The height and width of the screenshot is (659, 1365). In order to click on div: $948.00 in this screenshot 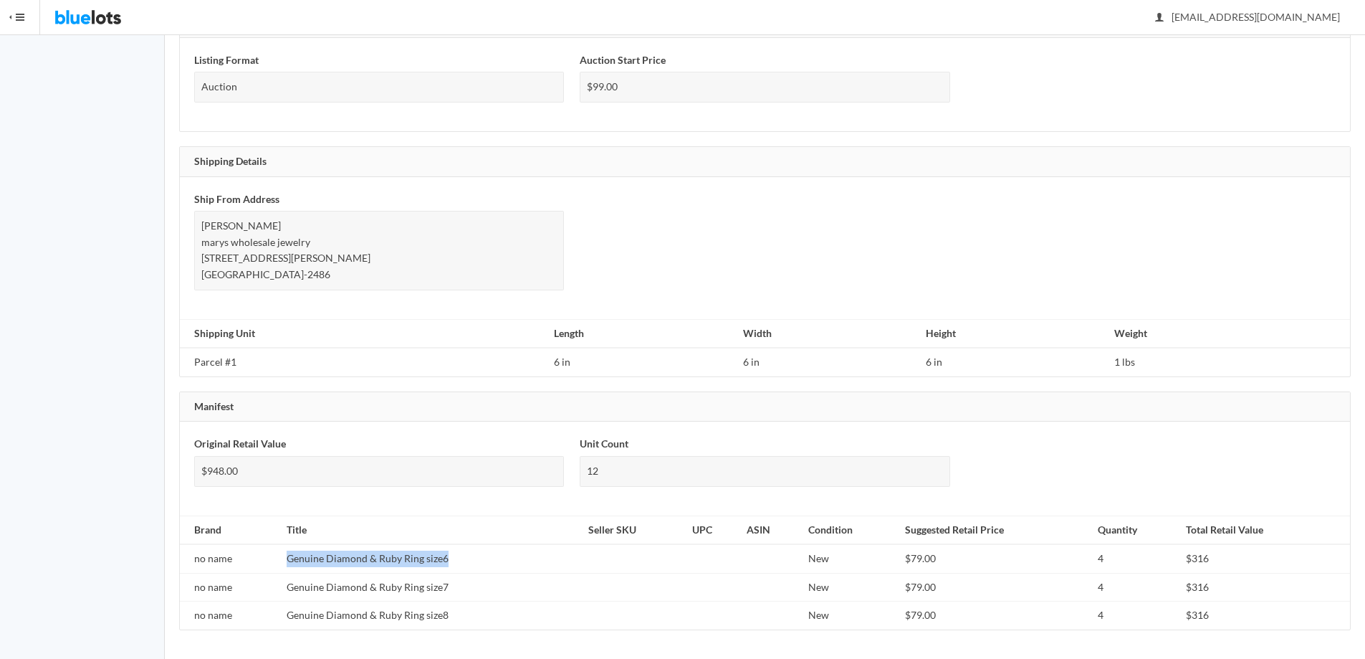, I will do `click(379, 471)`.